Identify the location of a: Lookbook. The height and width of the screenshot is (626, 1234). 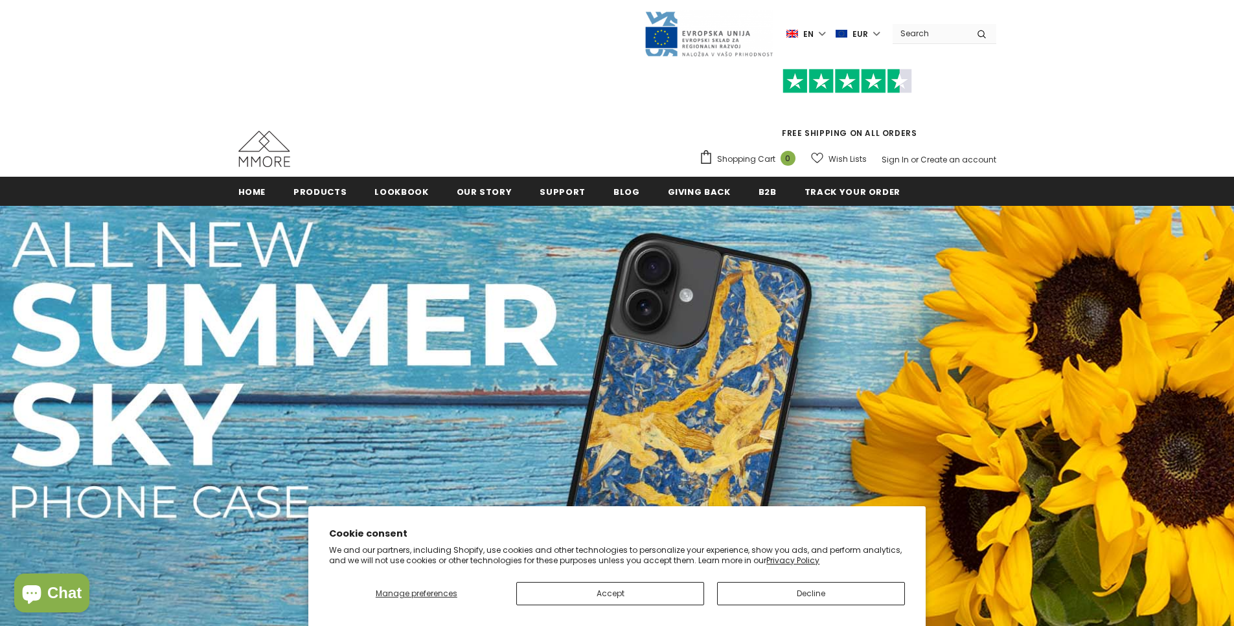
(401, 191).